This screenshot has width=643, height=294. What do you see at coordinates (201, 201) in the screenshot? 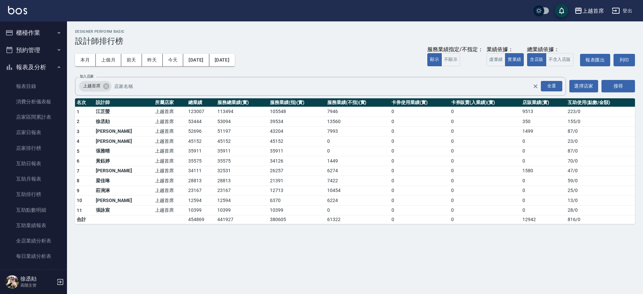
I see `td: 12594` at bounding box center [201, 201].